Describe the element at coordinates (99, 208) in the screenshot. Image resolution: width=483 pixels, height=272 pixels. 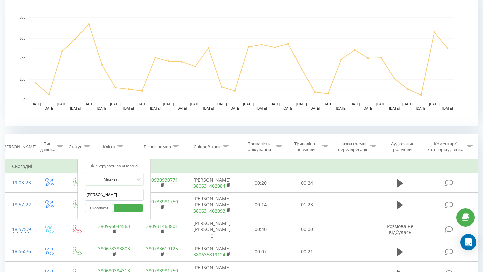
I see `button: Скасувати` at that location.